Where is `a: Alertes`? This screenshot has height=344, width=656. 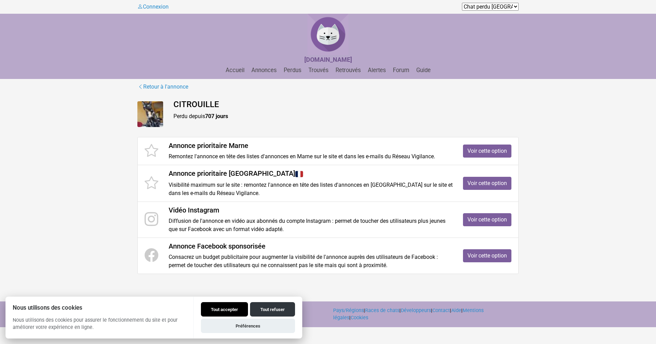 a: Alertes is located at coordinates (377, 70).